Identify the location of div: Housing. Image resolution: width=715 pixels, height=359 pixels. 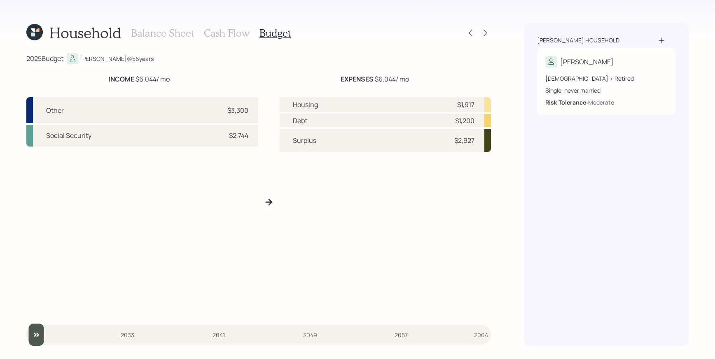
(305, 105).